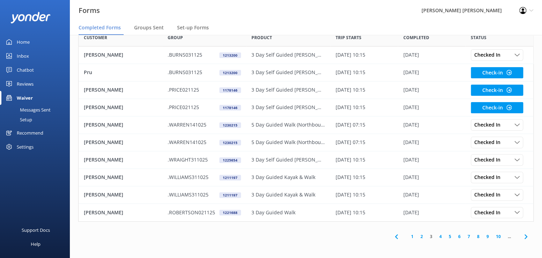  Describe the element at coordinates (100, 28) in the screenshot. I see `span: Completed Forms` at that location.